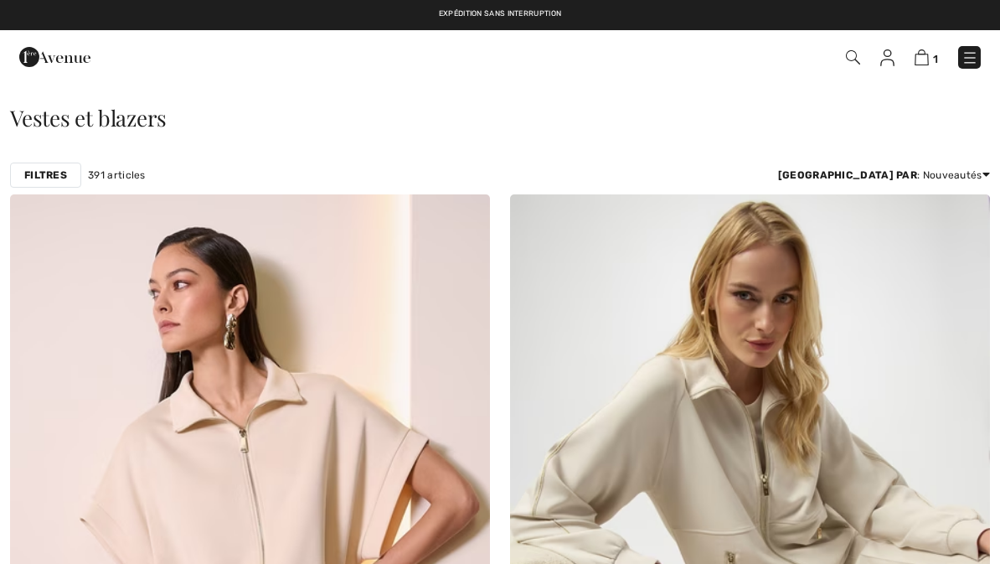 Image resolution: width=1000 pixels, height=564 pixels. I want to click on img: Mes infos, so click(887, 58).